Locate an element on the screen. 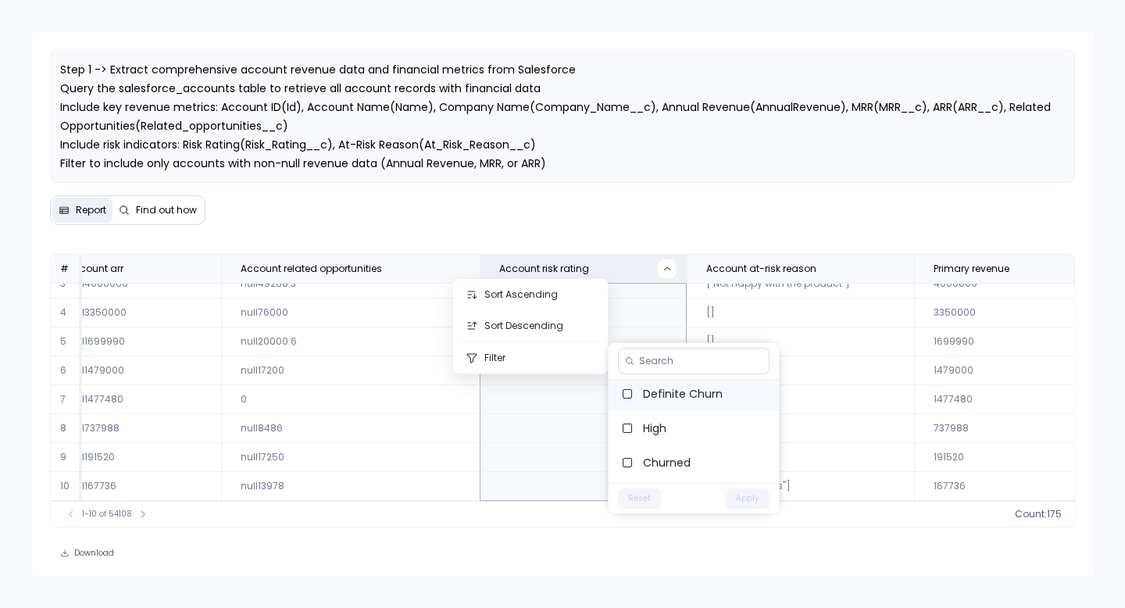 This screenshot has width=1125, height=608. td: 7 is located at coordinates (66, 399).